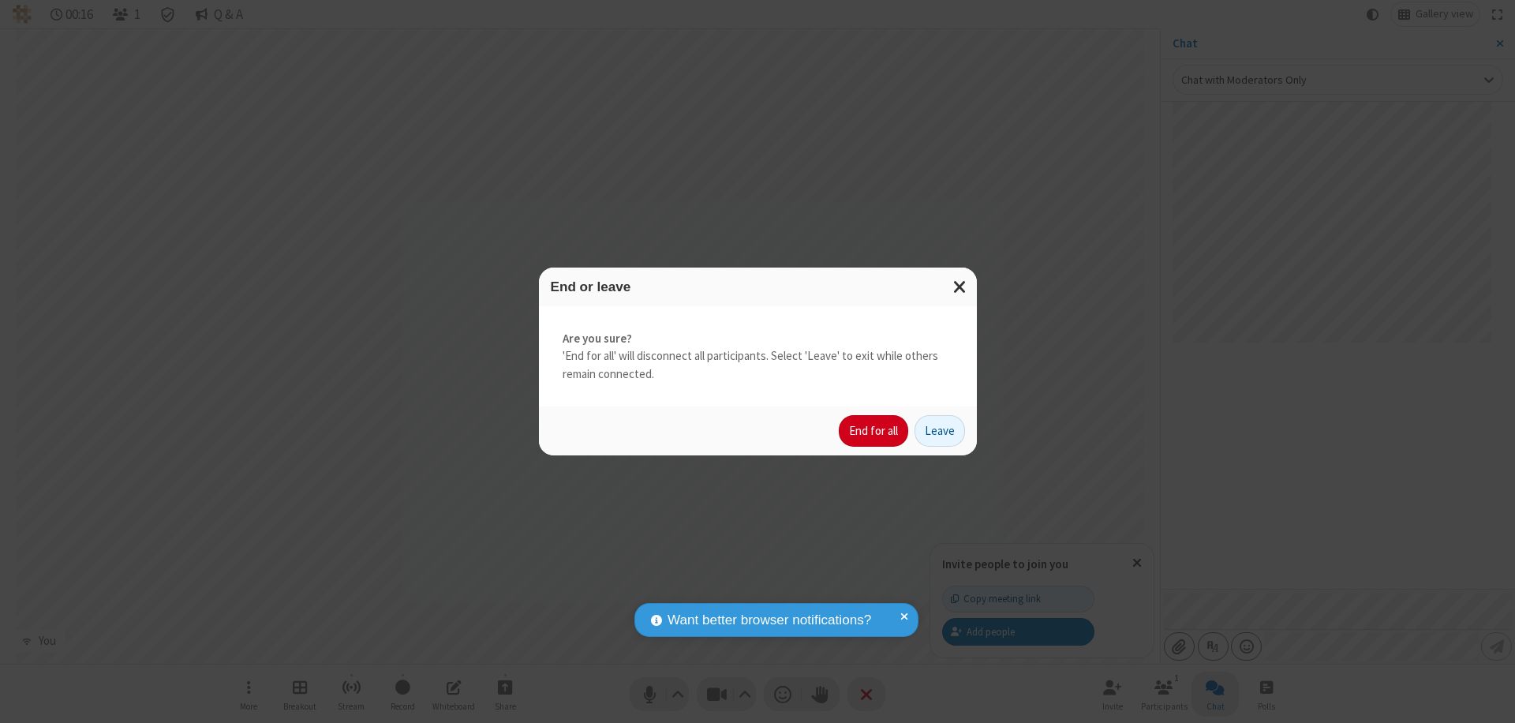  What do you see at coordinates (960, 286) in the screenshot?
I see `button: Close modal` at bounding box center [960, 286].